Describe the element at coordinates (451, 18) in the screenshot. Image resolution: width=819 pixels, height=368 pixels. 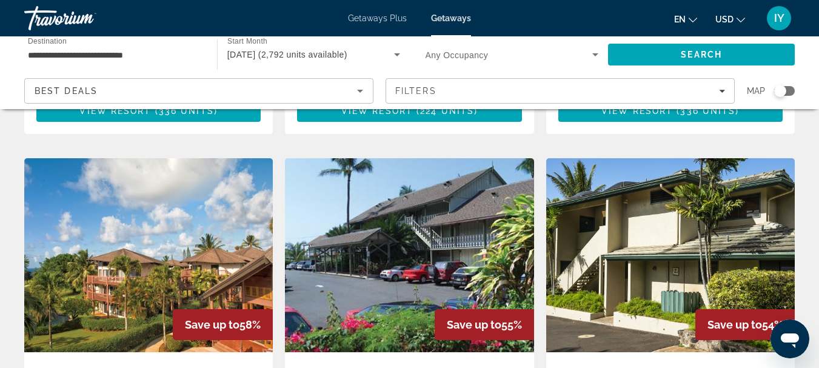
I see `a: Getaways` at that location.